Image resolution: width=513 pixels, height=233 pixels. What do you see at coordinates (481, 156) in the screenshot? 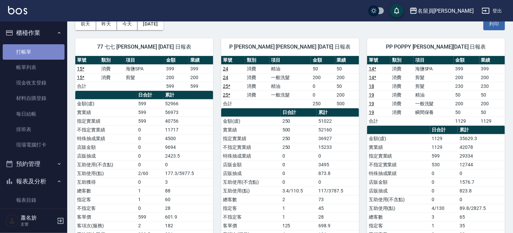
I see `td: 29334` at bounding box center [481, 156].